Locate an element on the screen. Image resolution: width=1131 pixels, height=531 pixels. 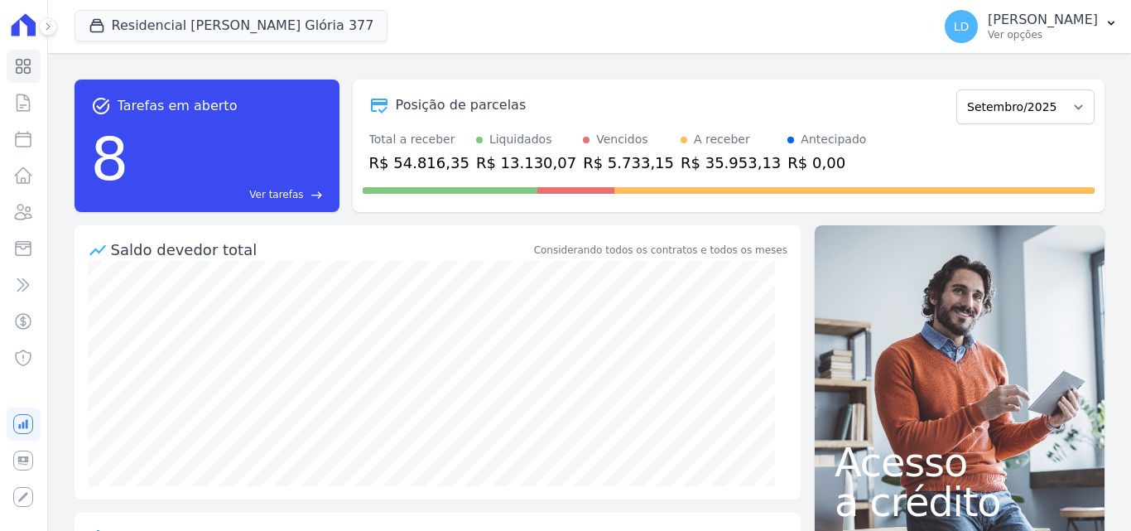
div: R$ 5.733,15 is located at coordinates (628, 162).